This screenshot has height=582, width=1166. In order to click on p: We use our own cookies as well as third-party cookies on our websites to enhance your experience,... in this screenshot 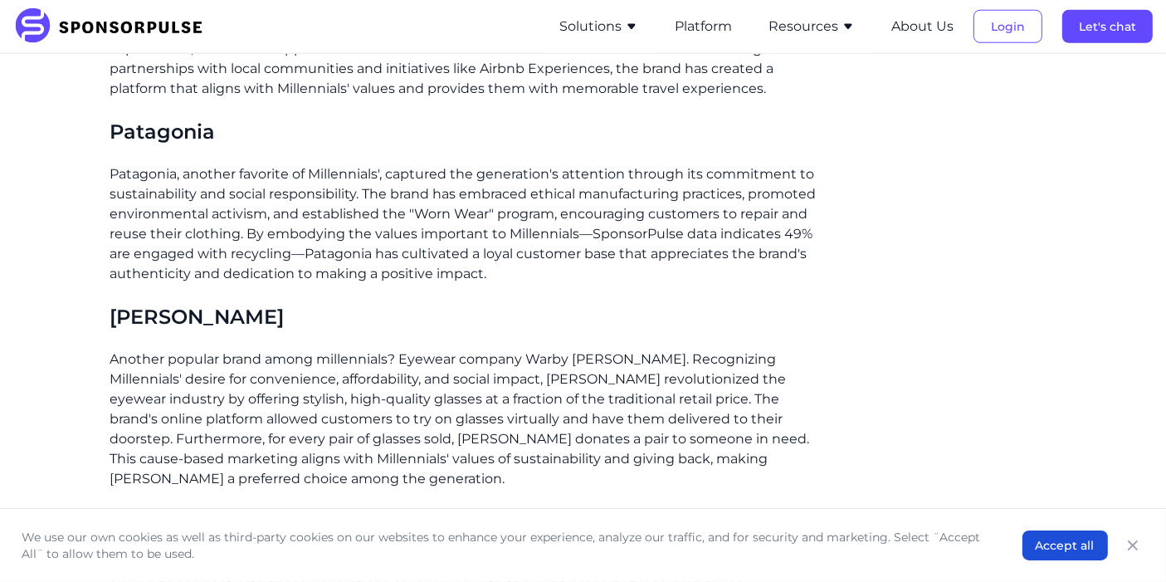, I will do `click(505, 545)`.